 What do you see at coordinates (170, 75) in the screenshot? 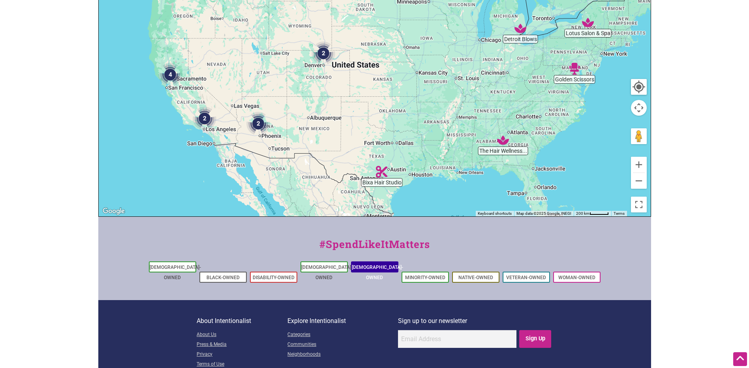
I see `div: 4` at bounding box center [170, 75].